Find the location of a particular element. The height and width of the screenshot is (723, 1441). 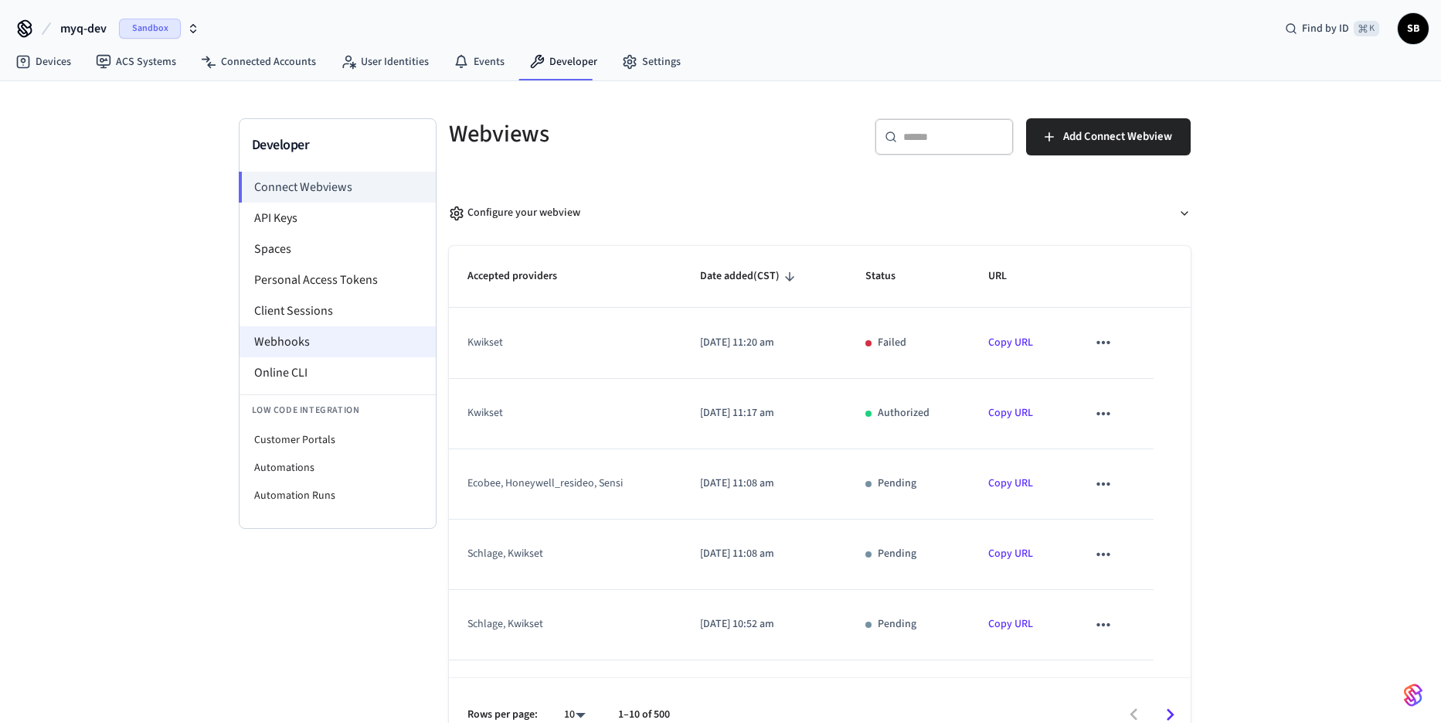

a: Connected Accounts is located at coordinates (258, 62).